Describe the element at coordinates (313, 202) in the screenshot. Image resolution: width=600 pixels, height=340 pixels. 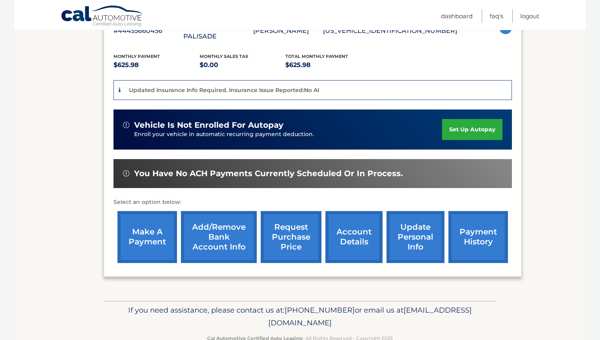
I see `p: Select an option below:` at that location.